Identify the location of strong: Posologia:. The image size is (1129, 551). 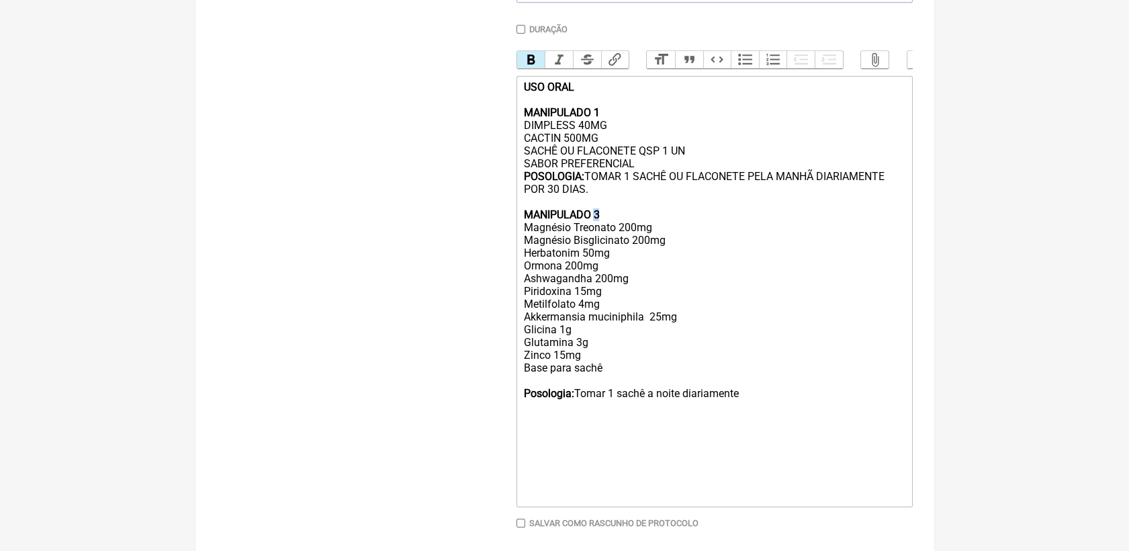
(548, 393).